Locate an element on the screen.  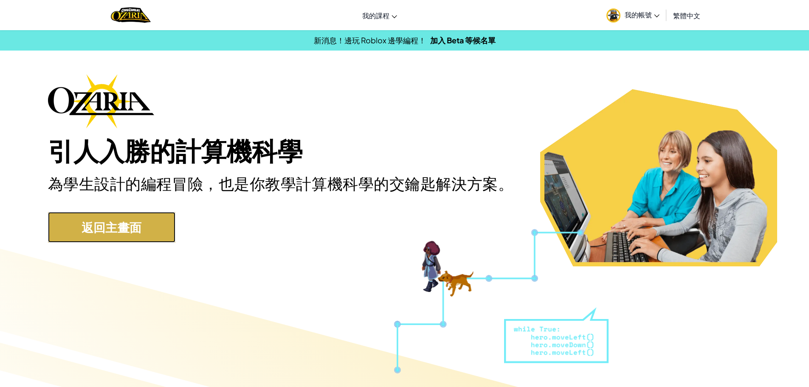
a: Ozaria by CodeCombat logo is located at coordinates (130, 15).